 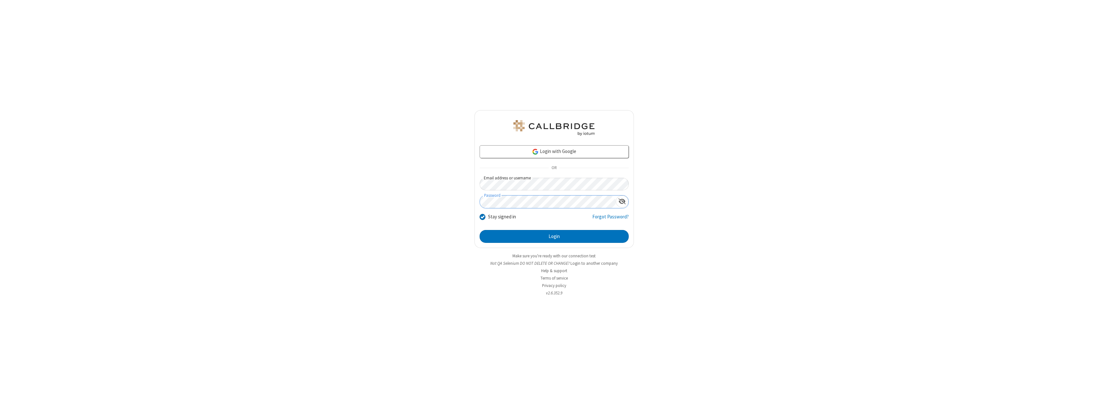 I want to click on input: Email address or username, so click(x=554, y=184).